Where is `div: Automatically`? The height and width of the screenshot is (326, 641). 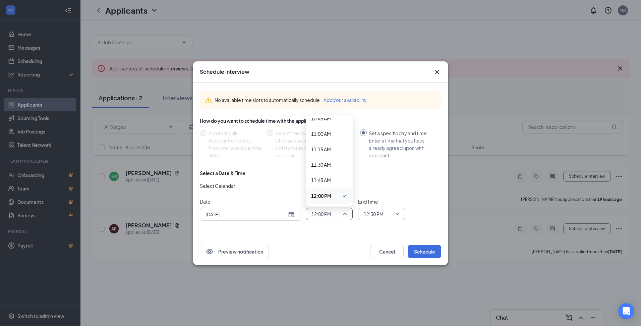 div: Automatically is located at coordinates (235, 133).